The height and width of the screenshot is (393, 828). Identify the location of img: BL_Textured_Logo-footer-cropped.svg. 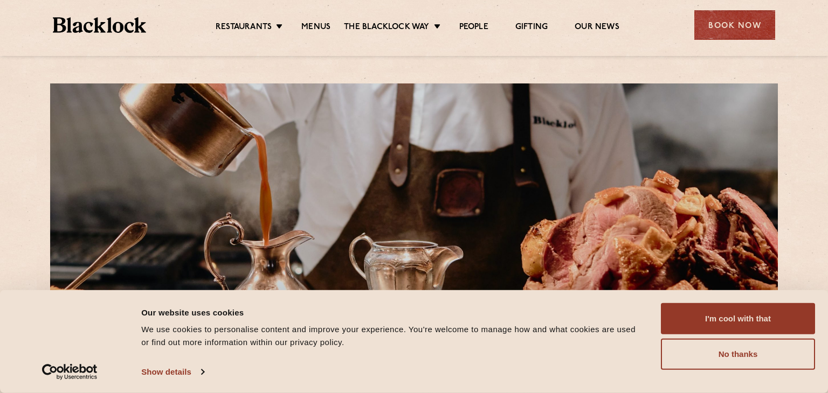
(99, 25).